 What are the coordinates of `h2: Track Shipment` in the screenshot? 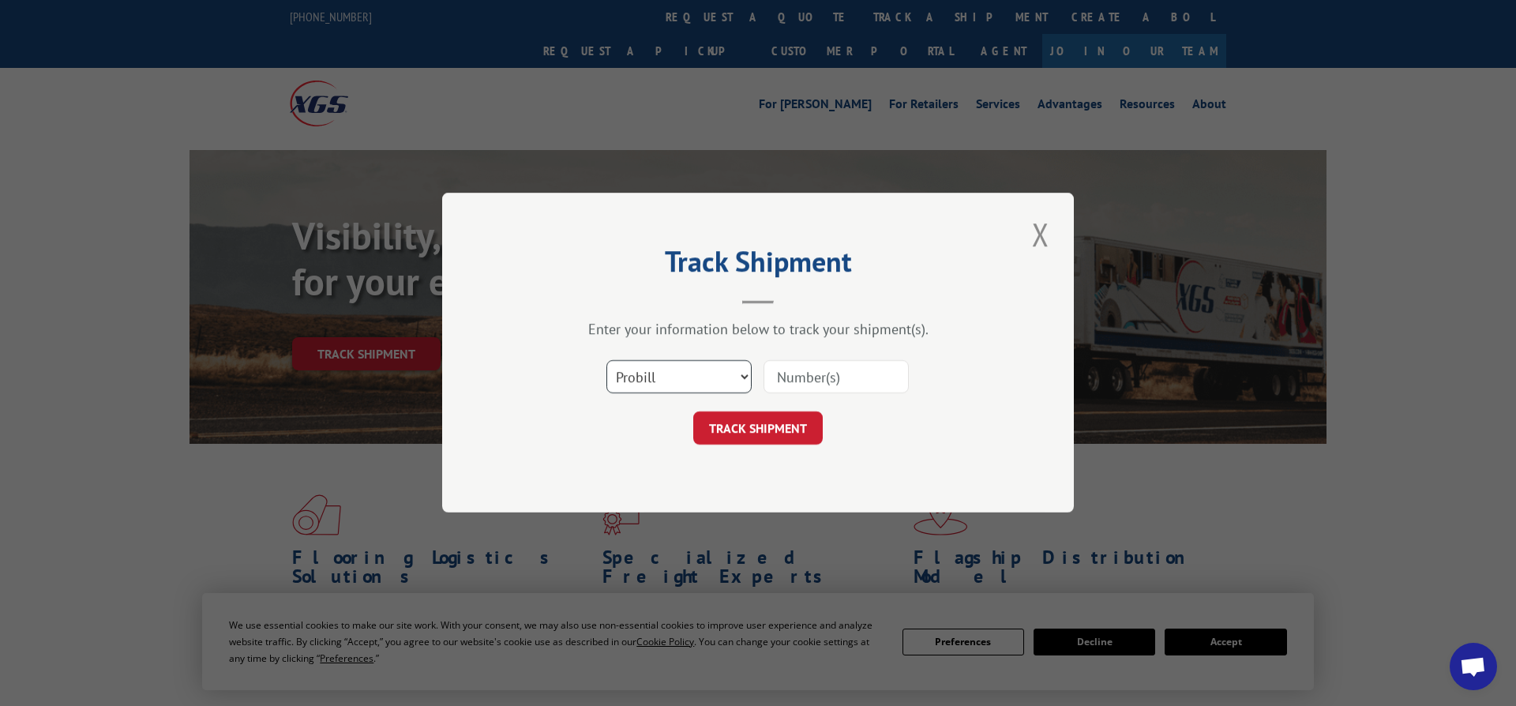 It's located at (758, 265).